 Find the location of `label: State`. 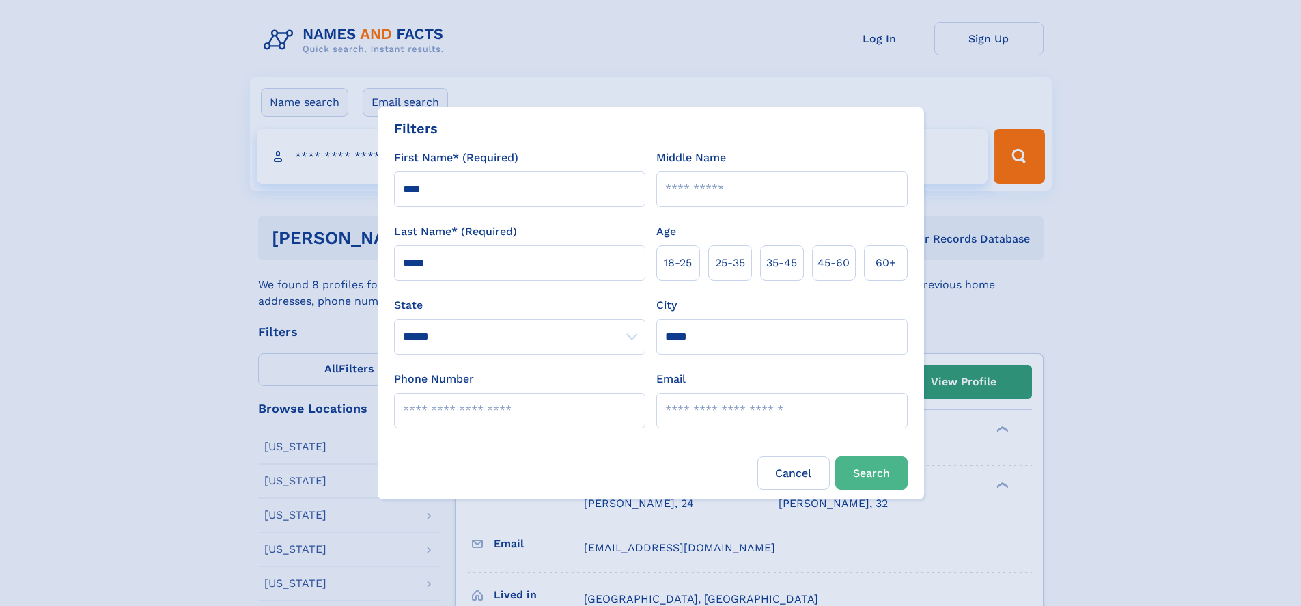

label: State is located at coordinates (520, 305).